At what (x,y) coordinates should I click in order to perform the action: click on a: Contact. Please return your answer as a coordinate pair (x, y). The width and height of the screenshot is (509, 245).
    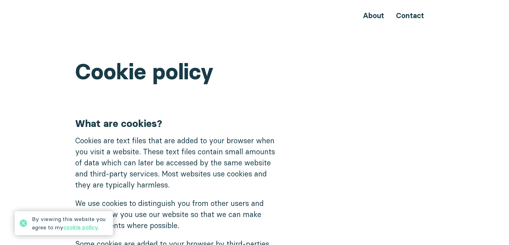
    Looking at the image, I should click on (410, 15).